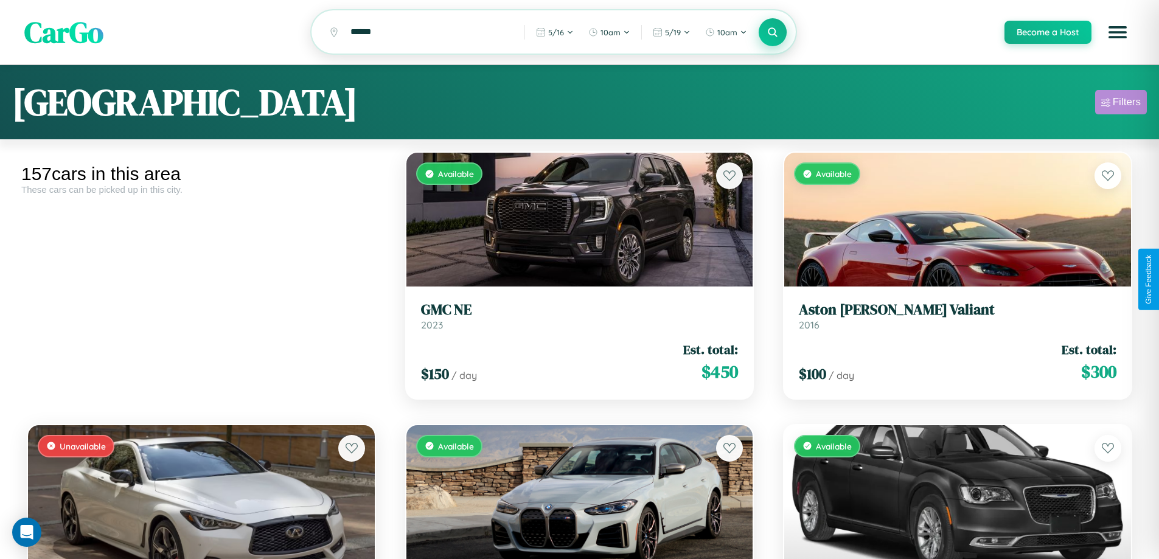 Image resolution: width=1159 pixels, height=559 pixels. I want to click on button: 5/16, so click(555, 32).